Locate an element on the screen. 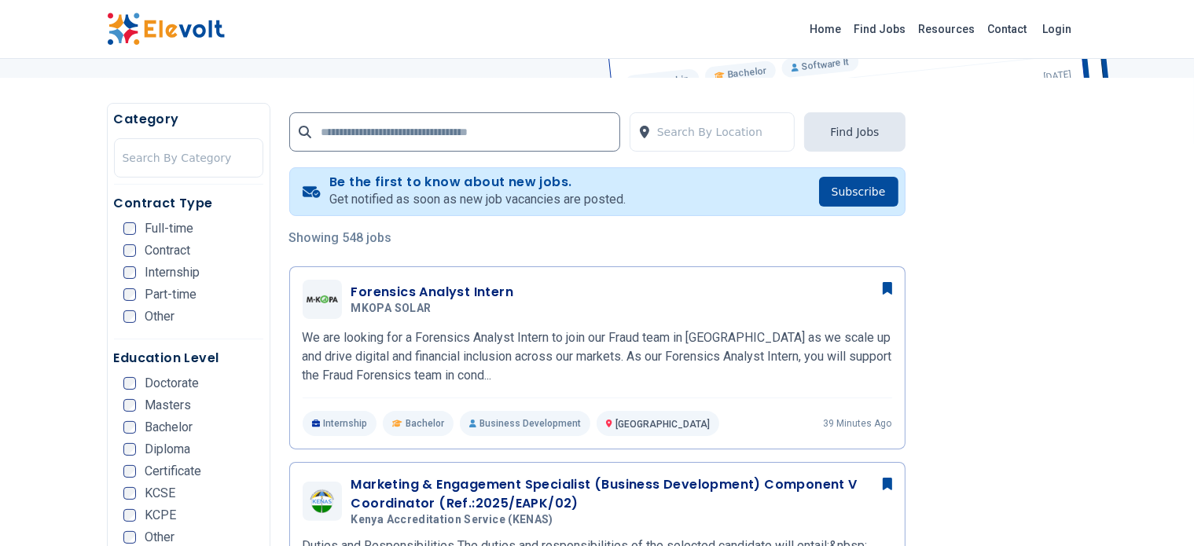  a: Find Jobs is located at coordinates (881, 29).